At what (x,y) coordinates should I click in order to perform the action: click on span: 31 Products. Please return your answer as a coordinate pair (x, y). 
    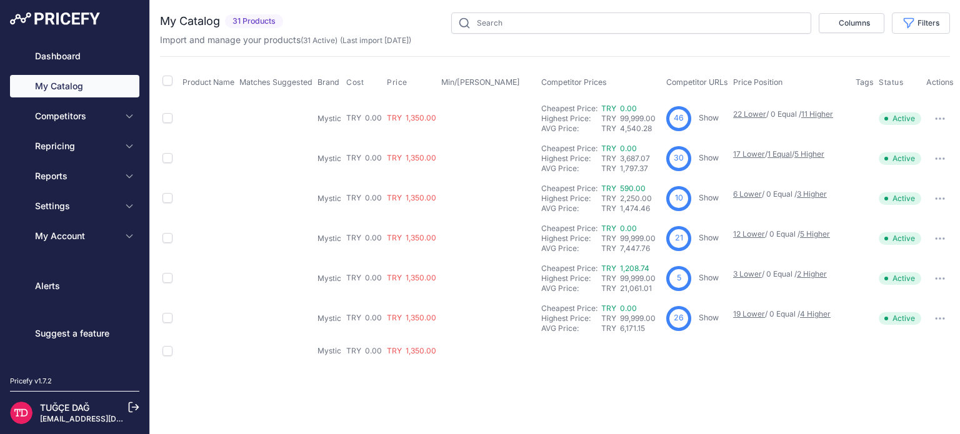
    Looking at the image, I should click on (254, 21).